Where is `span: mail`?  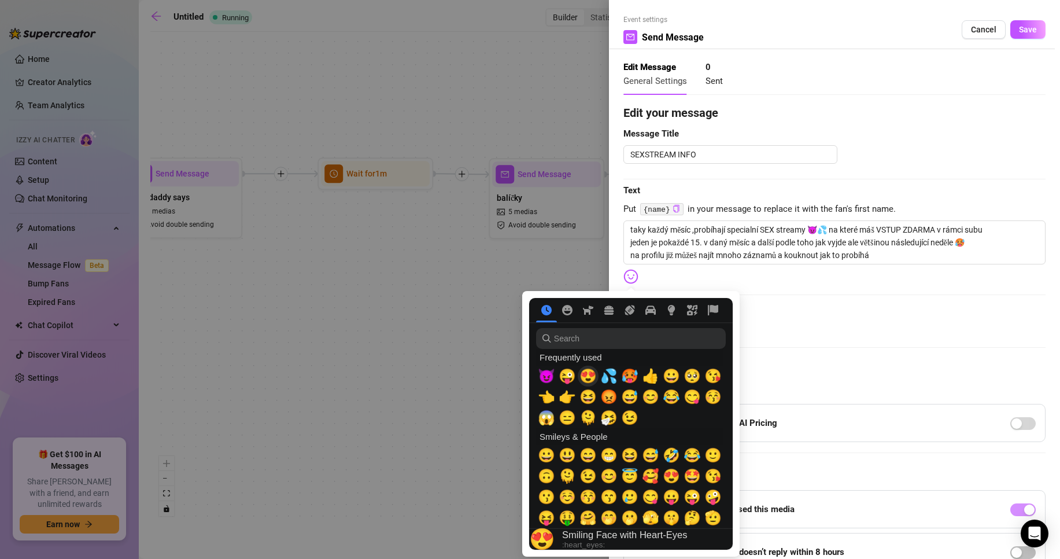 span: mail is located at coordinates (630, 37).